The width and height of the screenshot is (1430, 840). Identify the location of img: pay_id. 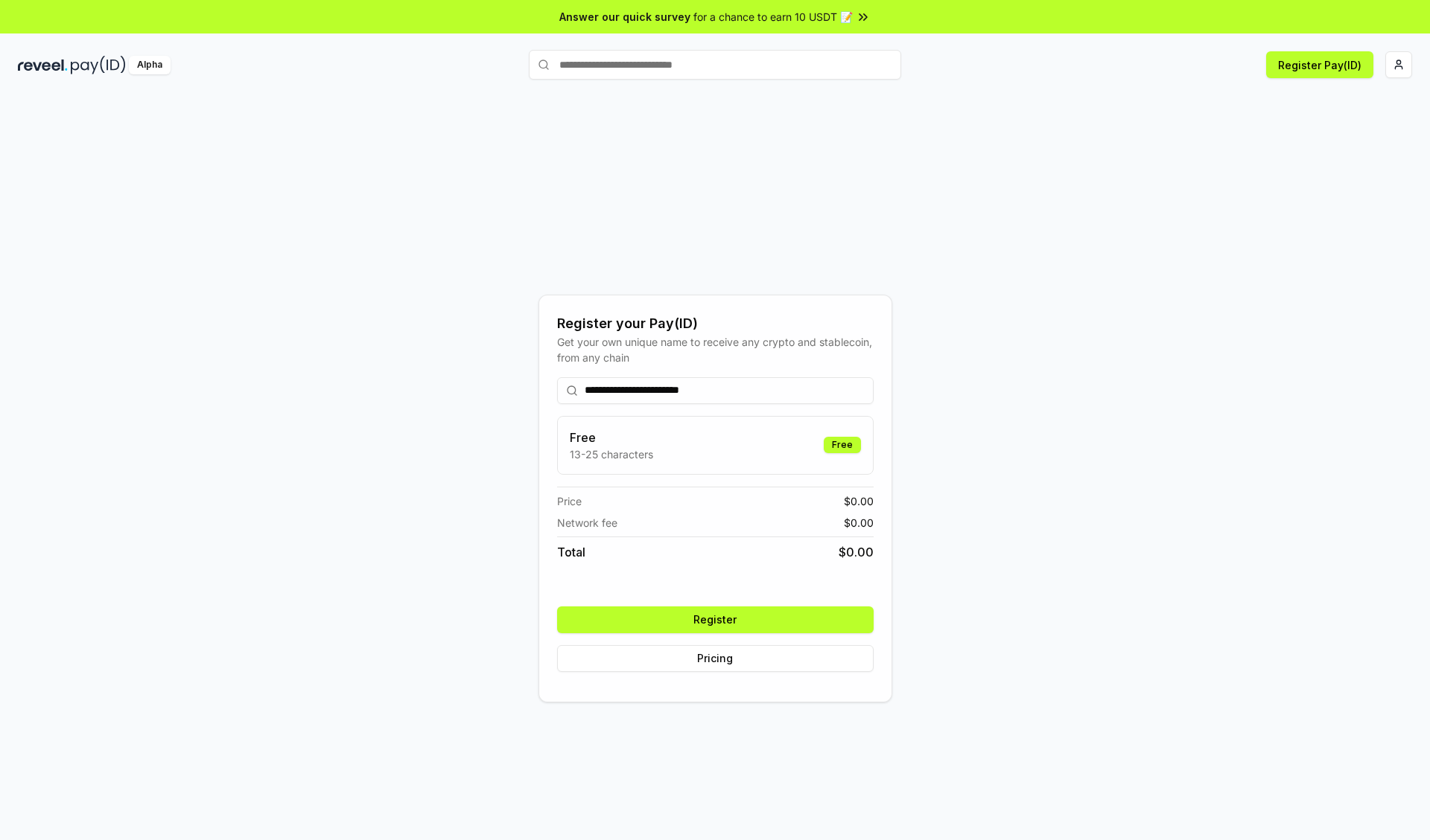
(98, 65).